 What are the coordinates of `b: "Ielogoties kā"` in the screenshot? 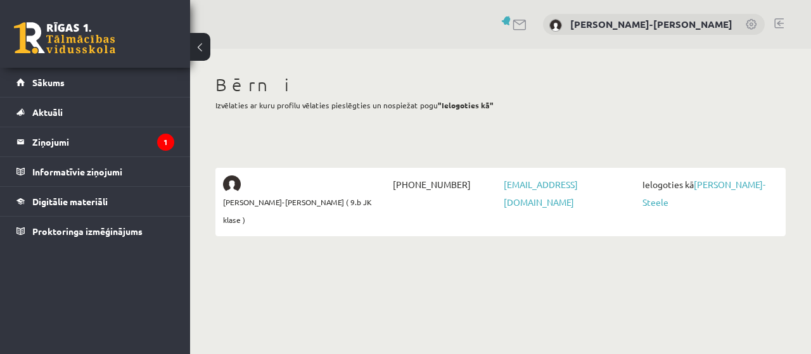 It's located at (466, 105).